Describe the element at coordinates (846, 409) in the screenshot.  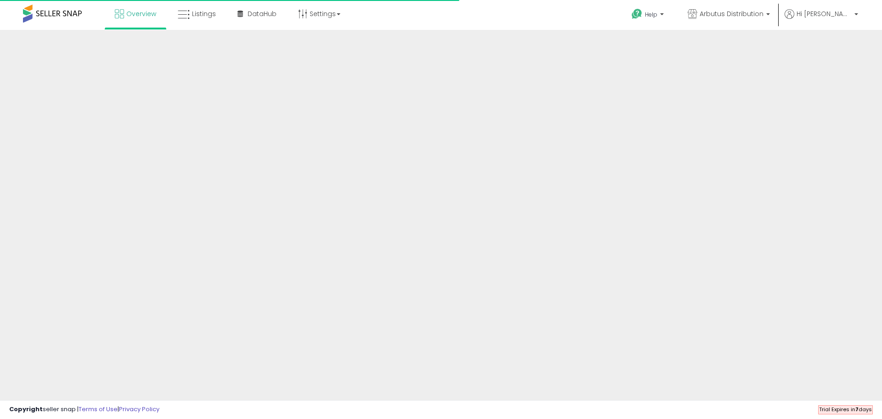
I see `span: Trial Expires in days` at that location.